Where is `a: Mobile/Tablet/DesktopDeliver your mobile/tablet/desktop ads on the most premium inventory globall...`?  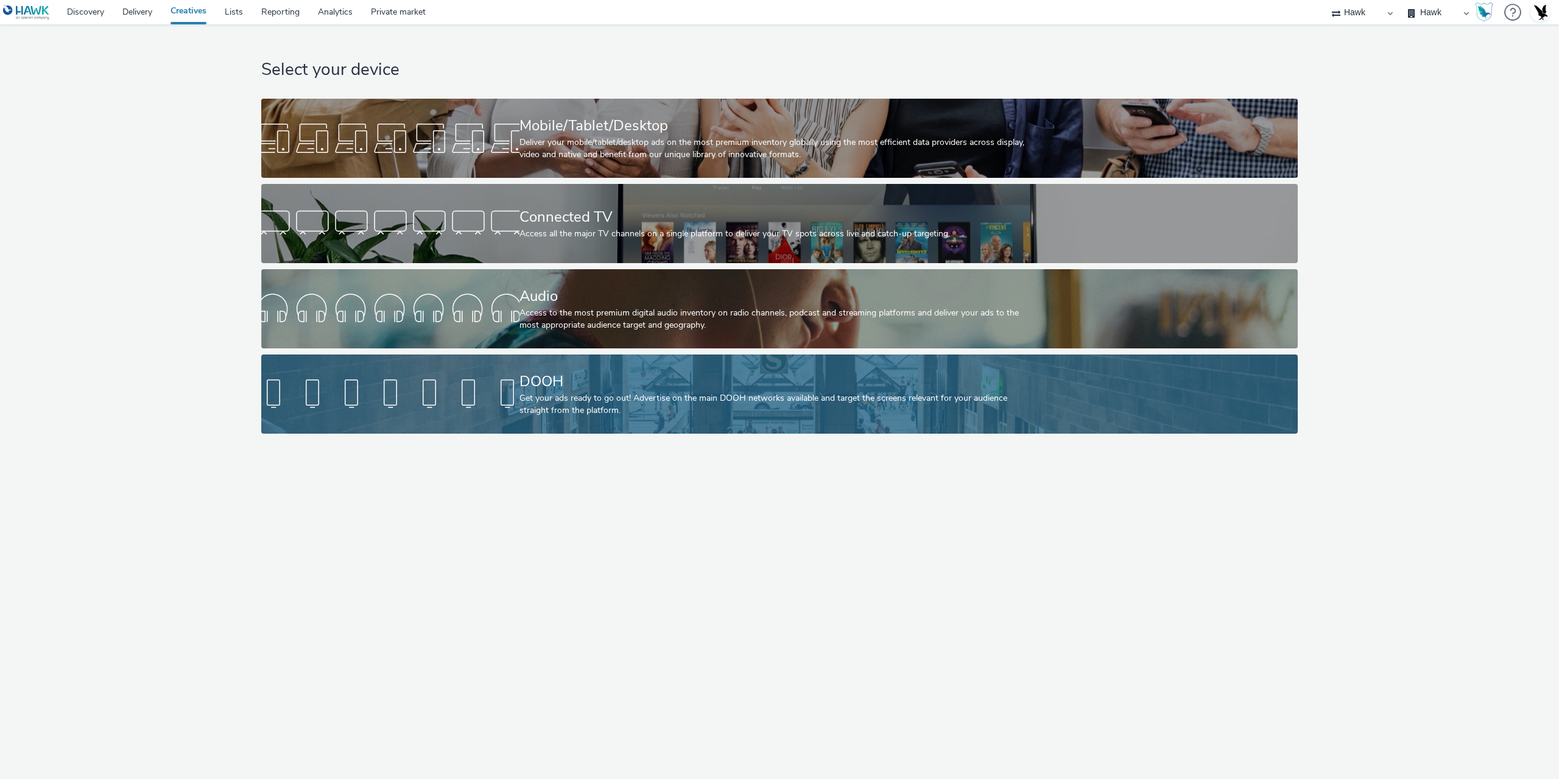 a: Mobile/Tablet/DesktopDeliver your mobile/tablet/desktop ads on the most premium inventory globall... is located at coordinates (779, 138).